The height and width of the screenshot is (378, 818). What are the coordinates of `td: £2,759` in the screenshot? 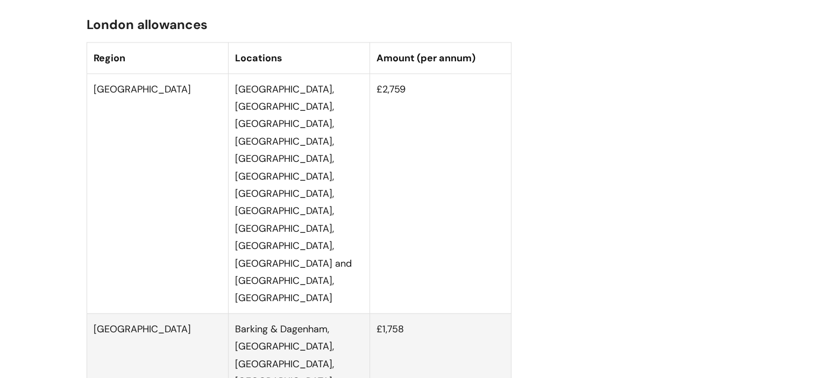 It's located at (440, 194).